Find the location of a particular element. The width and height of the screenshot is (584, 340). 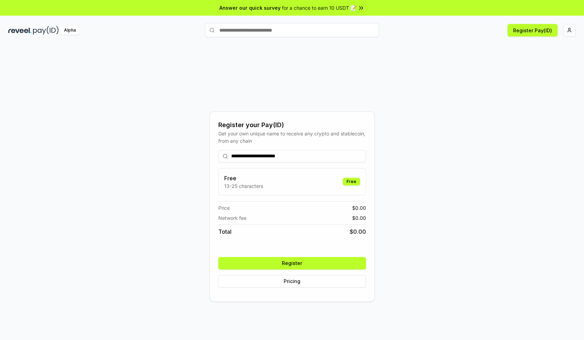

div: Free is located at coordinates (351, 182).